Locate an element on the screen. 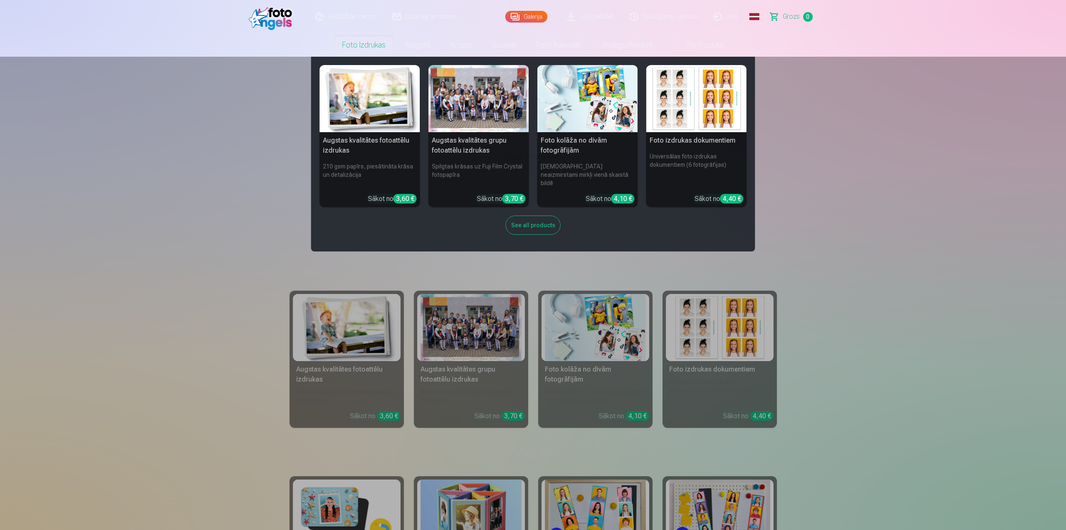  a: Suvenīri is located at coordinates (504, 45).